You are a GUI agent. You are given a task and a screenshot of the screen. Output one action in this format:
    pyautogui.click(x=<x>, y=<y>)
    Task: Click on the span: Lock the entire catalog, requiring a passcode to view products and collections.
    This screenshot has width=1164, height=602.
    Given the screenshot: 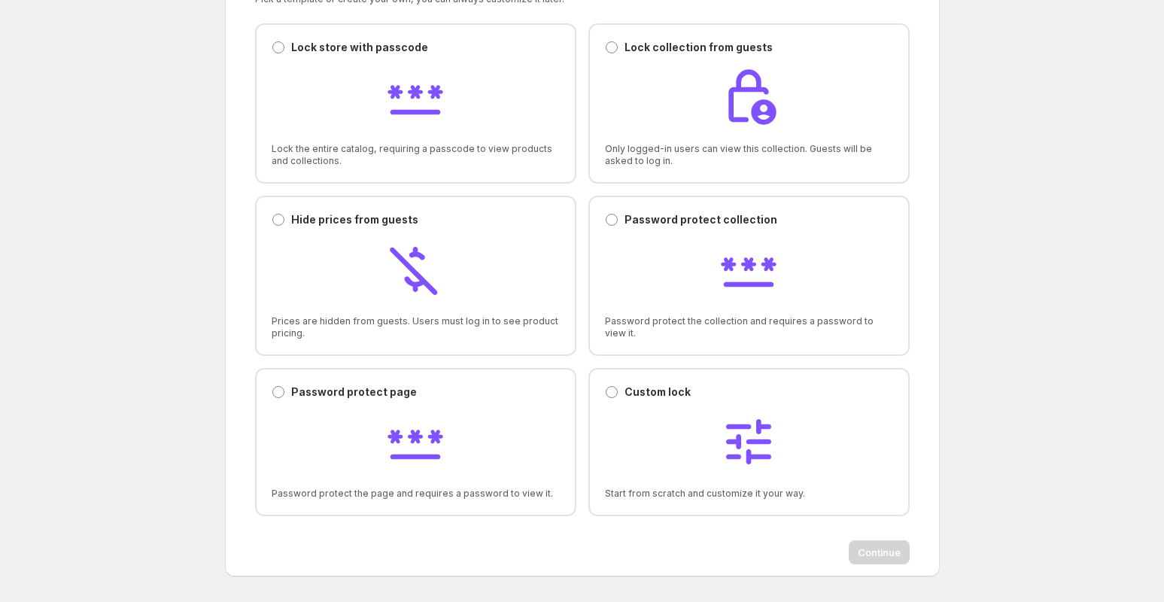 What is the action you would take?
    pyautogui.click(x=415, y=155)
    